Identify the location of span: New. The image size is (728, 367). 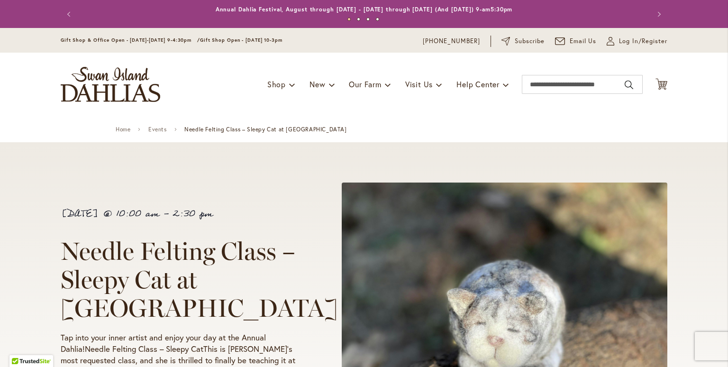
(317, 84).